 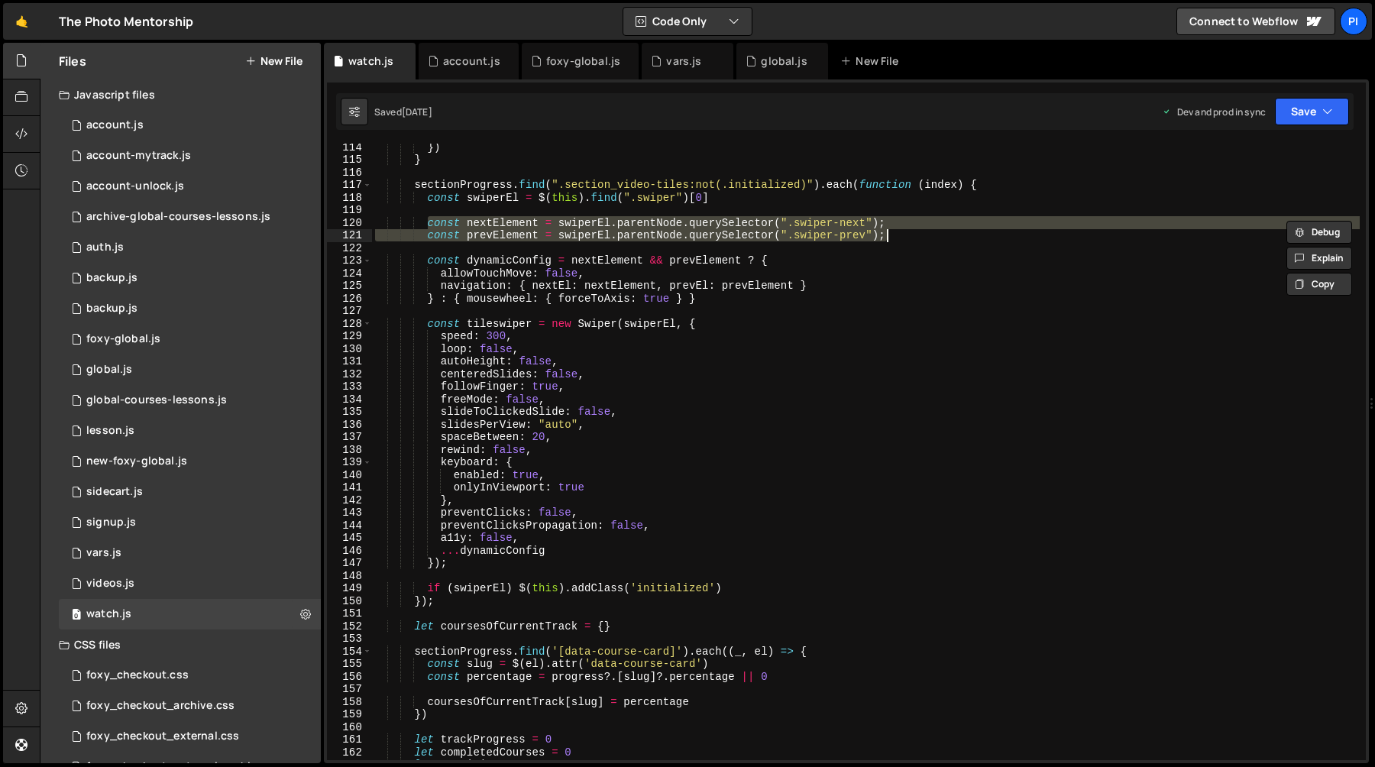 What do you see at coordinates (189, 492) in the screenshot?
I see `div: 13533/43446.js` at bounding box center [189, 492].